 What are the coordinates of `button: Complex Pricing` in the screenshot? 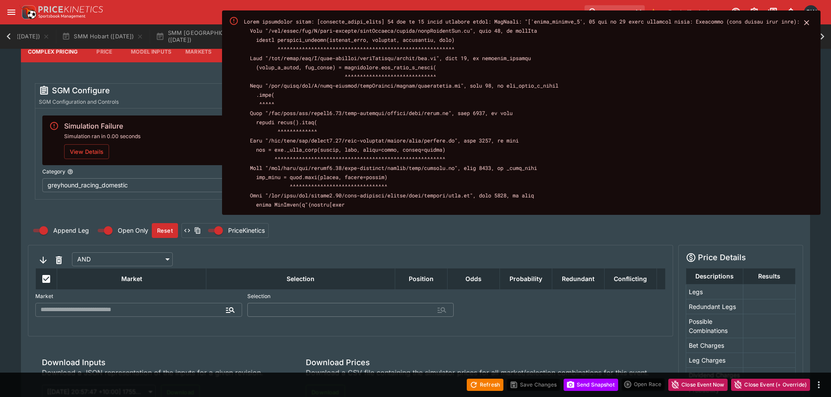 It's located at (53, 52).